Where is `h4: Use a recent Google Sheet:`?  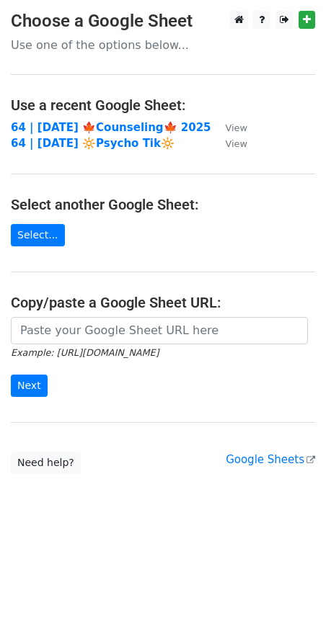
h4: Use a recent Google Sheet: is located at coordinates (163, 105).